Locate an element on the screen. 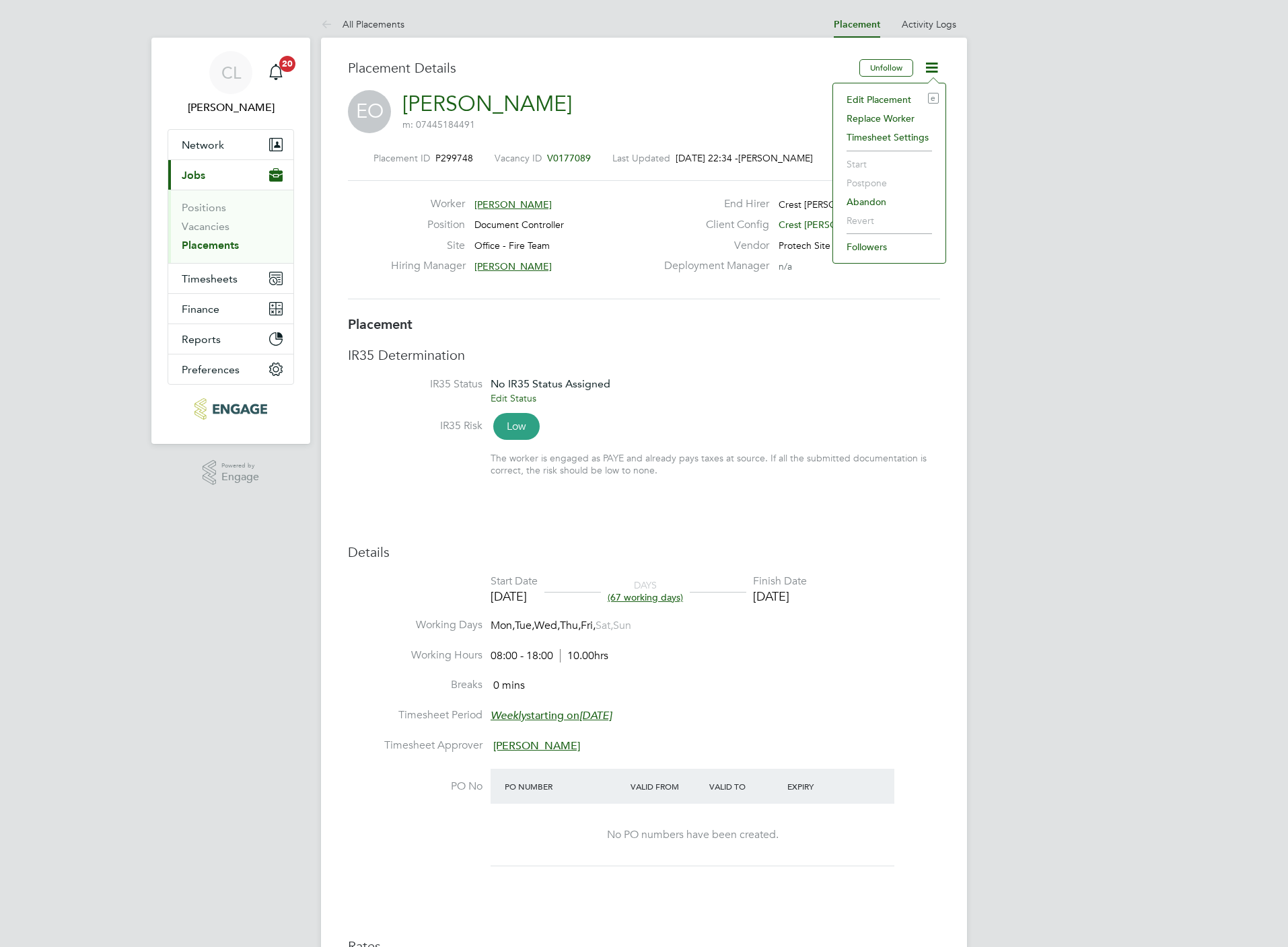 The width and height of the screenshot is (1288, 947). span: Protech Site Services Ltd is located at coordinates (832, 246).